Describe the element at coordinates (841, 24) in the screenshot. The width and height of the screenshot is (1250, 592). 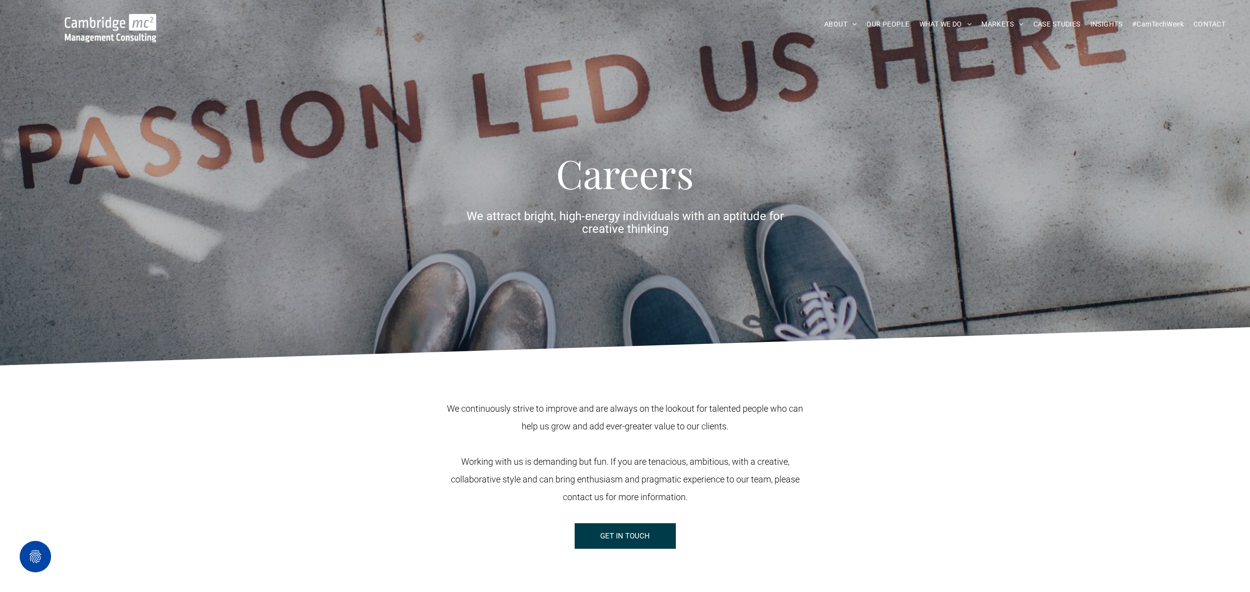
I see `a: ABOUT` at that location.